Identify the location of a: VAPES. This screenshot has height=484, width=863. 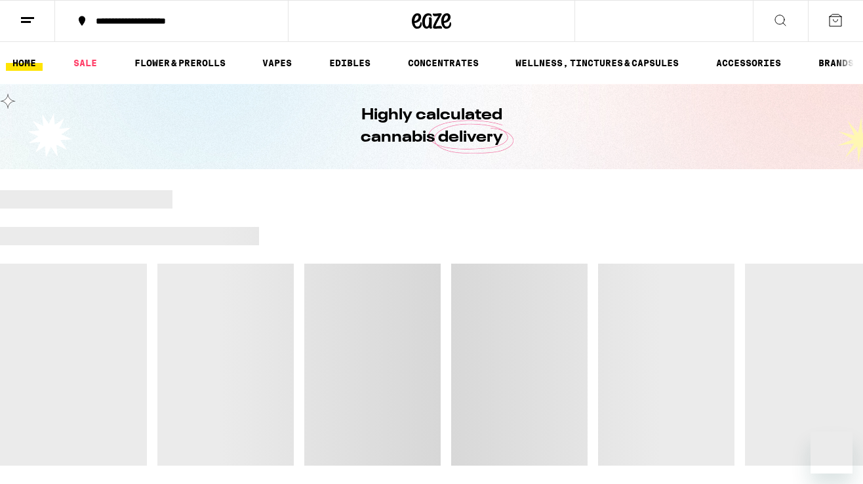
(277, 63).